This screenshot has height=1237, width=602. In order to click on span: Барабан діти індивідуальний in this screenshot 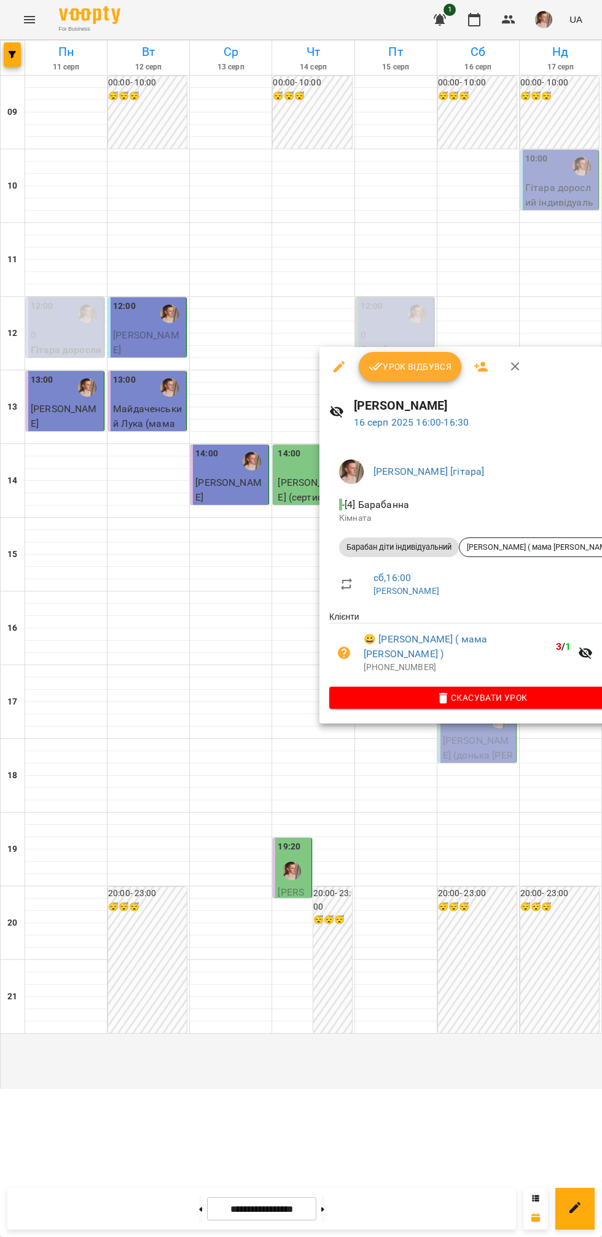, I will do `click(399, 547)`.